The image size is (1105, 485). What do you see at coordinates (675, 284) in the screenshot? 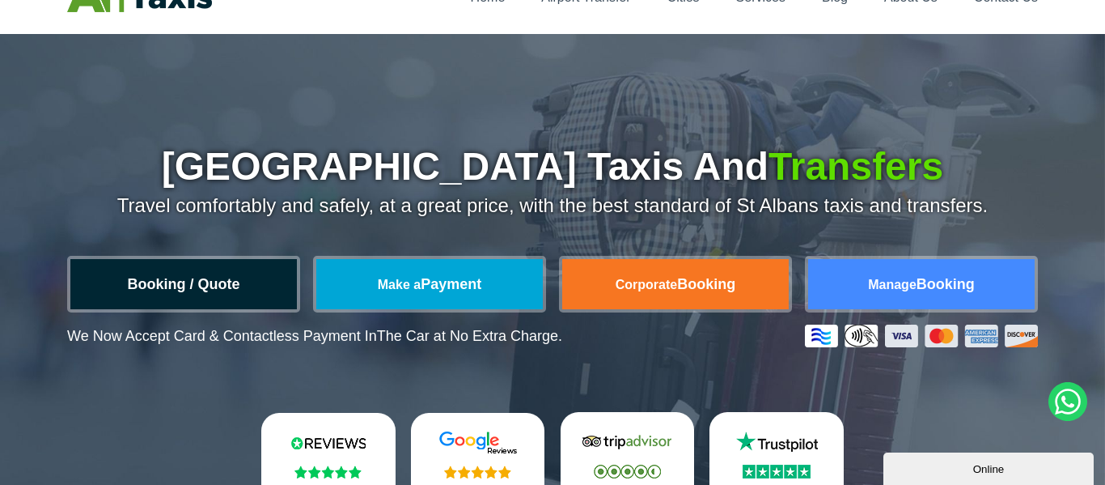
I see `a: CorporateBooking` at bounding box center [675, 284].